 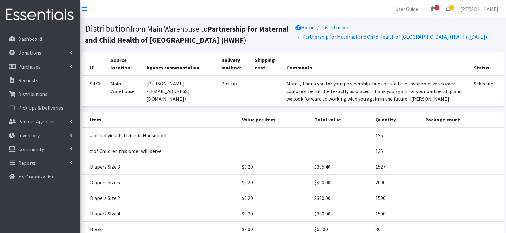 What do you see at coordinates (267, 64) in the screenshot?
I see `th: Shipping cost:` at bounding box center [267, 64].